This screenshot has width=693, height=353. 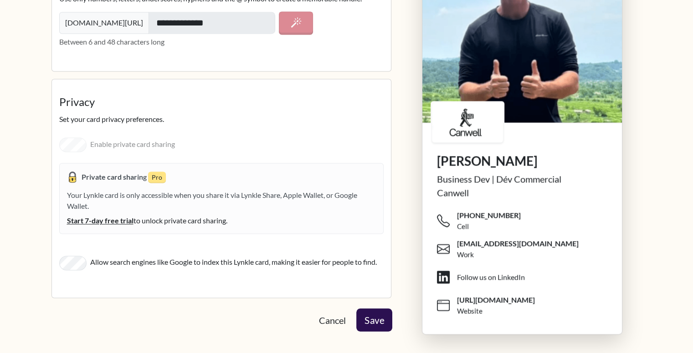 I want to click on div: Canwell, so click(x=522, y=193).